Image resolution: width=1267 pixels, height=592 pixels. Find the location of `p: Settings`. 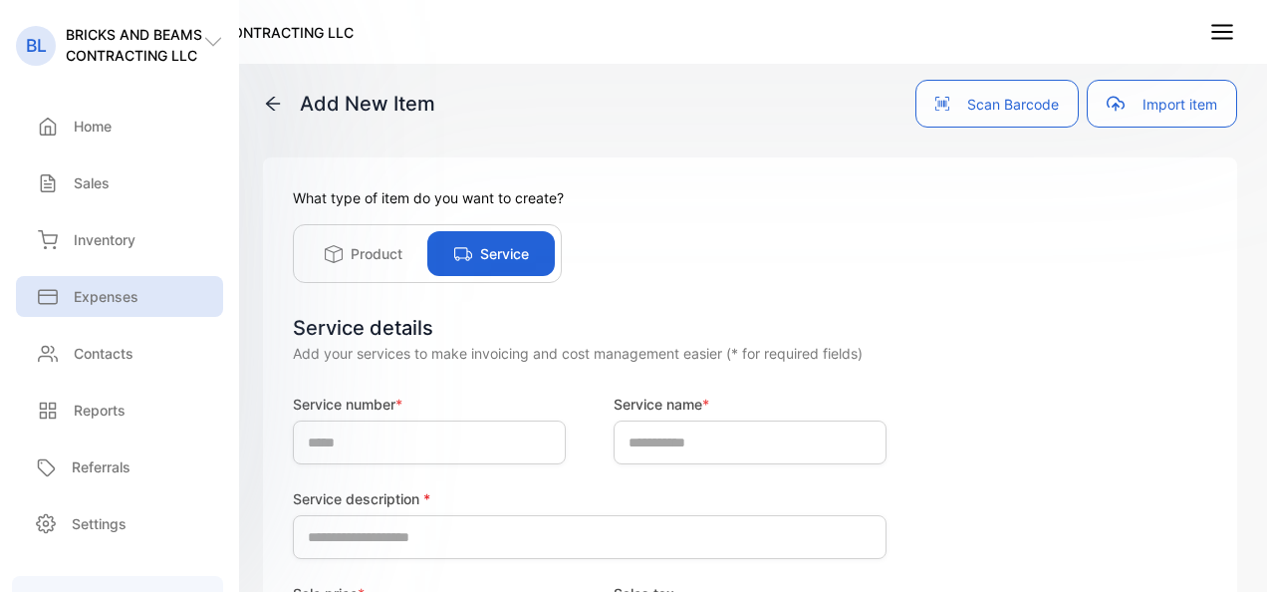

p: Settings is located at coordinates (99, 523).